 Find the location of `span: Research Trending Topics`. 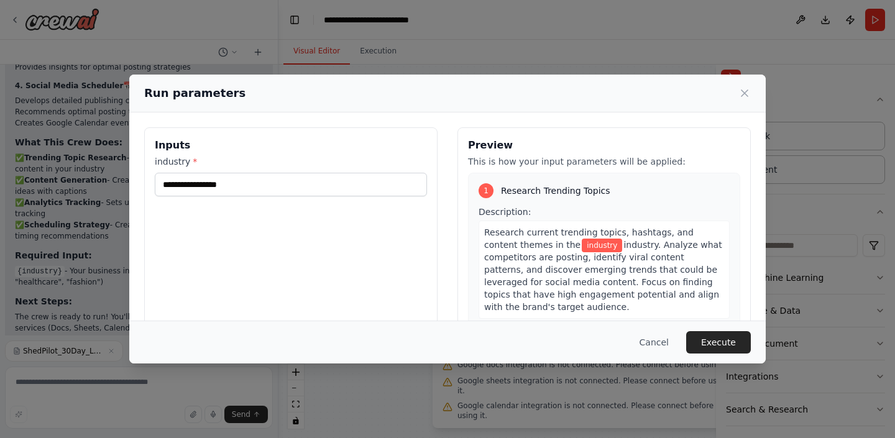

span: Research Trending Topics is located at coordinates (555, 191).